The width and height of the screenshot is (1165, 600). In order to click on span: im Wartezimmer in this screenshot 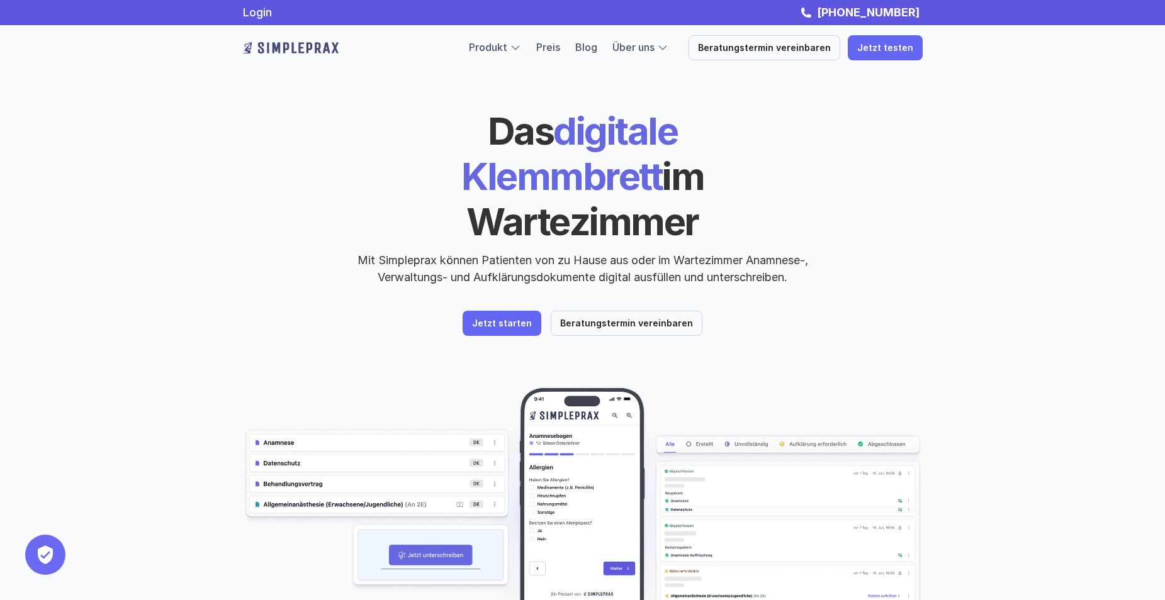, I will do `click(589, 199)`.